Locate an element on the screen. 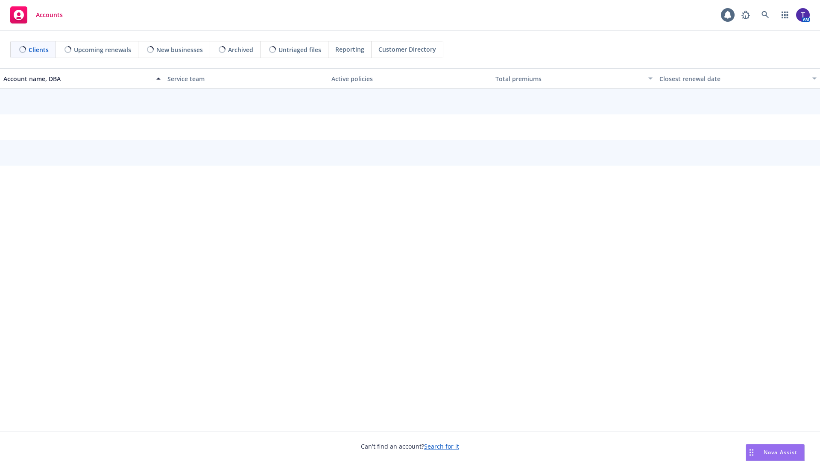  span: Reporting is located at coordinates (350, 49).